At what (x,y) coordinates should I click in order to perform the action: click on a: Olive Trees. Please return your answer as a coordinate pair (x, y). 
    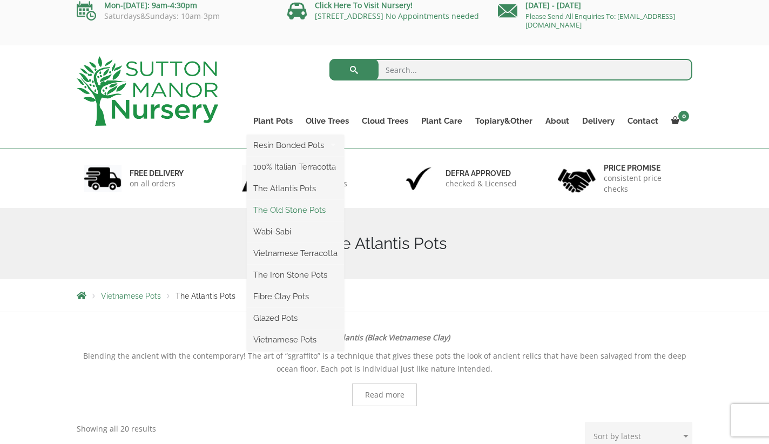
    Looking at the image, I should click on (327, 121).